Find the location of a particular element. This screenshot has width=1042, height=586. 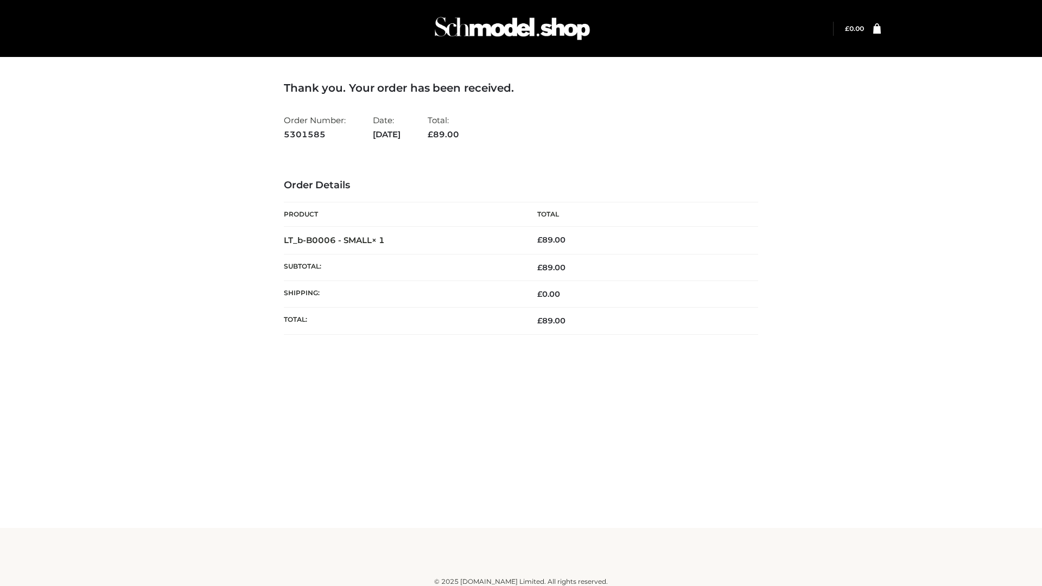

img: Schmodel Admin 964 is located at coordinates (513, 28).